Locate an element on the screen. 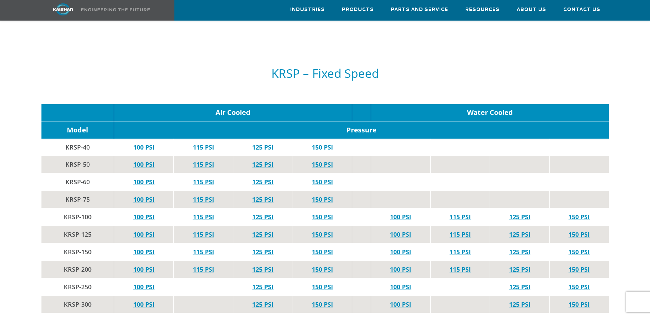 The width and height of the screenshot is (650, 317). span: About Us is located at coordinates (532, 10).